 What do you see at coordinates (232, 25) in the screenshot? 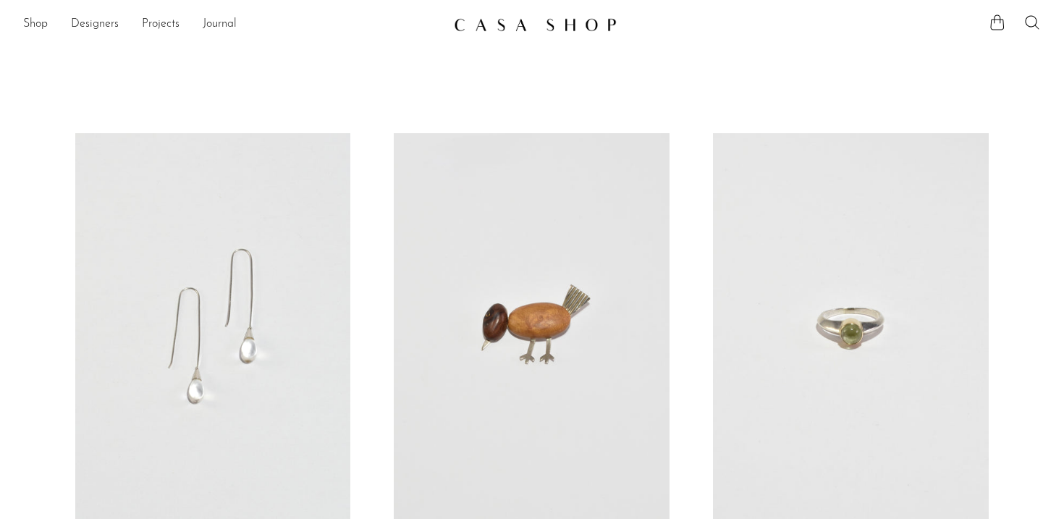
I see `nav: Desktop navigation` at bounding box center [232, 25].